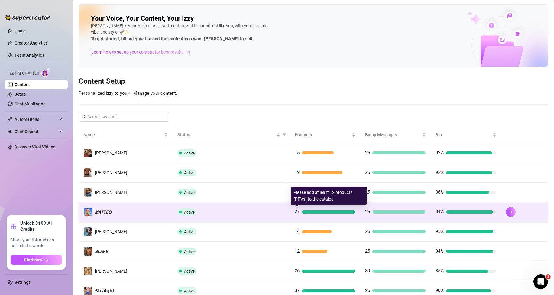  What do you see at coordinates (20, 94) in the screenshot?
I see `a: Setup` at bounding box center [20, 94].